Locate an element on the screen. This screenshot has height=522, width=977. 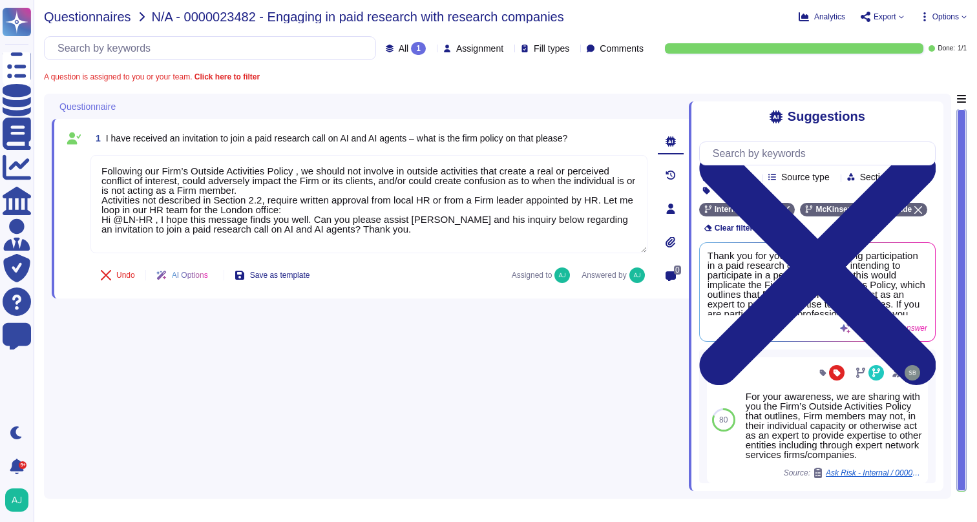
span: 1 / 1 is located at coordinates (962, 48).